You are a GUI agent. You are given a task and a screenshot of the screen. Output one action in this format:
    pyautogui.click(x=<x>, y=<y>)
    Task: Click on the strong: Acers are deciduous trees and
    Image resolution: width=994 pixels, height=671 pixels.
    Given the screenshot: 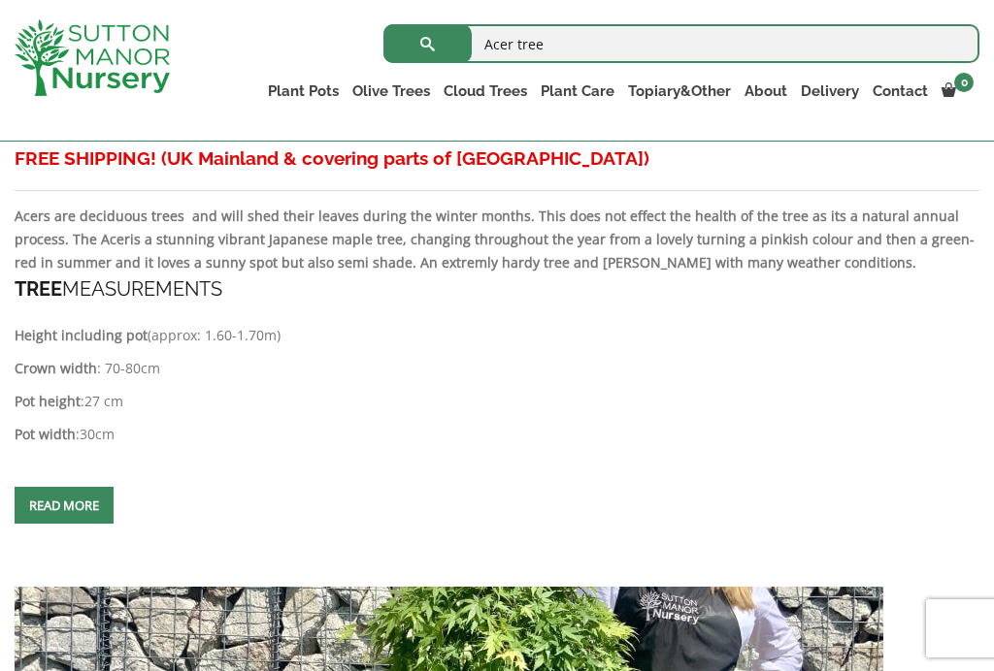 What is the action you would take?
    pyautogui.click(x=115, y=215)
    